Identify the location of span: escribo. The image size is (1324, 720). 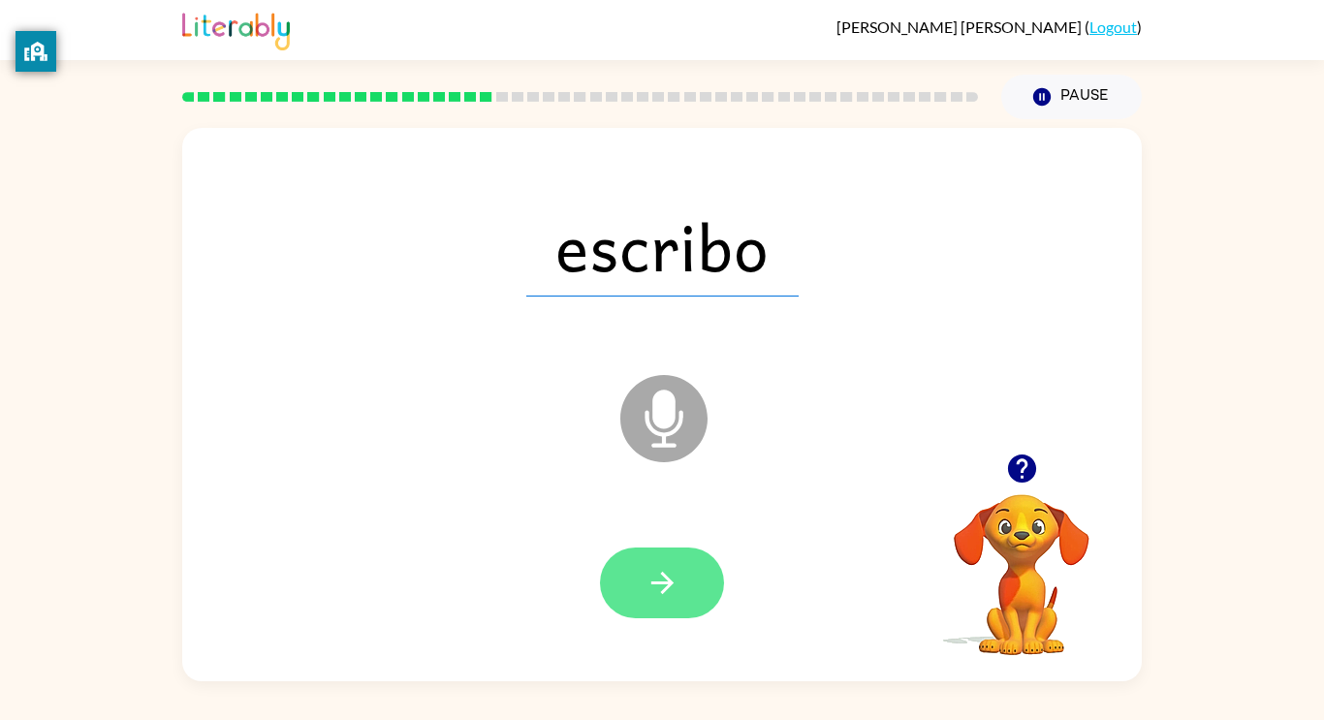
(662, 246).